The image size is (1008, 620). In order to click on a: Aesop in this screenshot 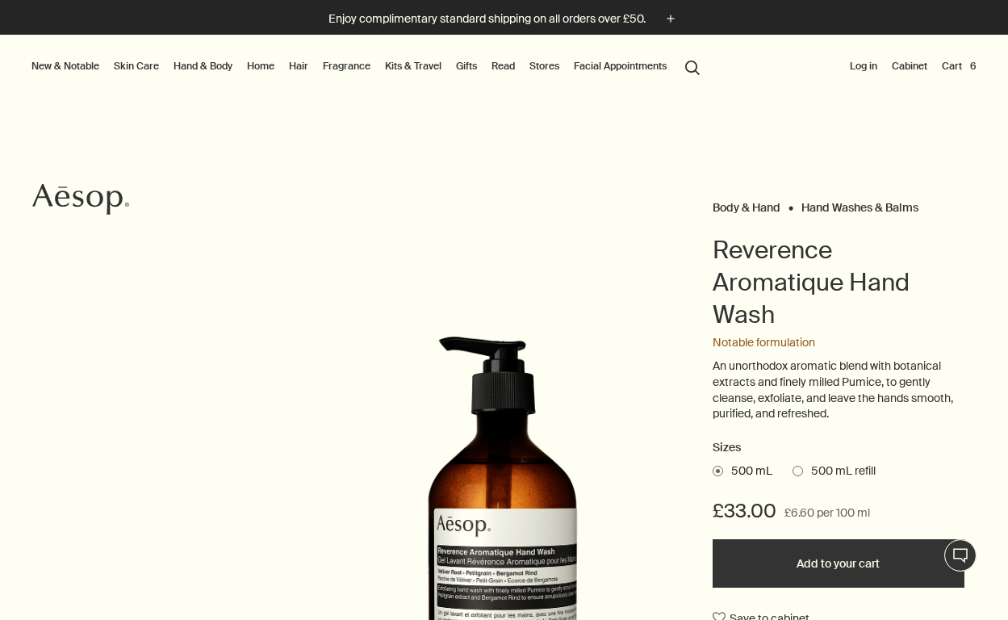, I will do `click(81, 201)`.